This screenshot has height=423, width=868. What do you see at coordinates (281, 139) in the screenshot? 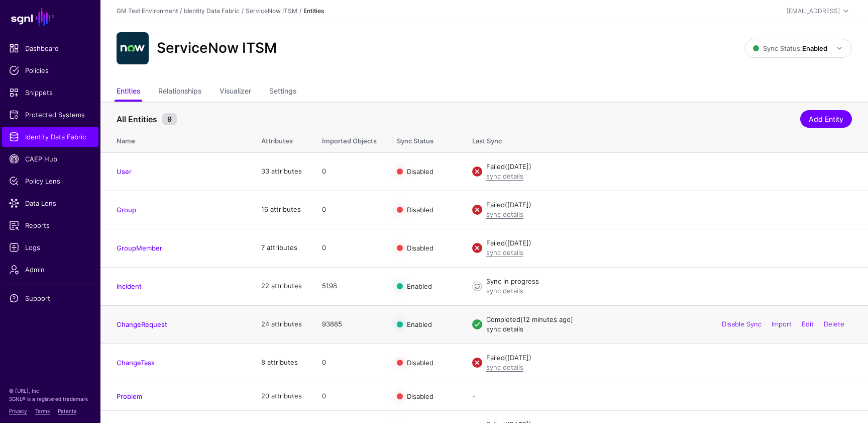
I see `th: Attributes` at bounding box center [281, 139].